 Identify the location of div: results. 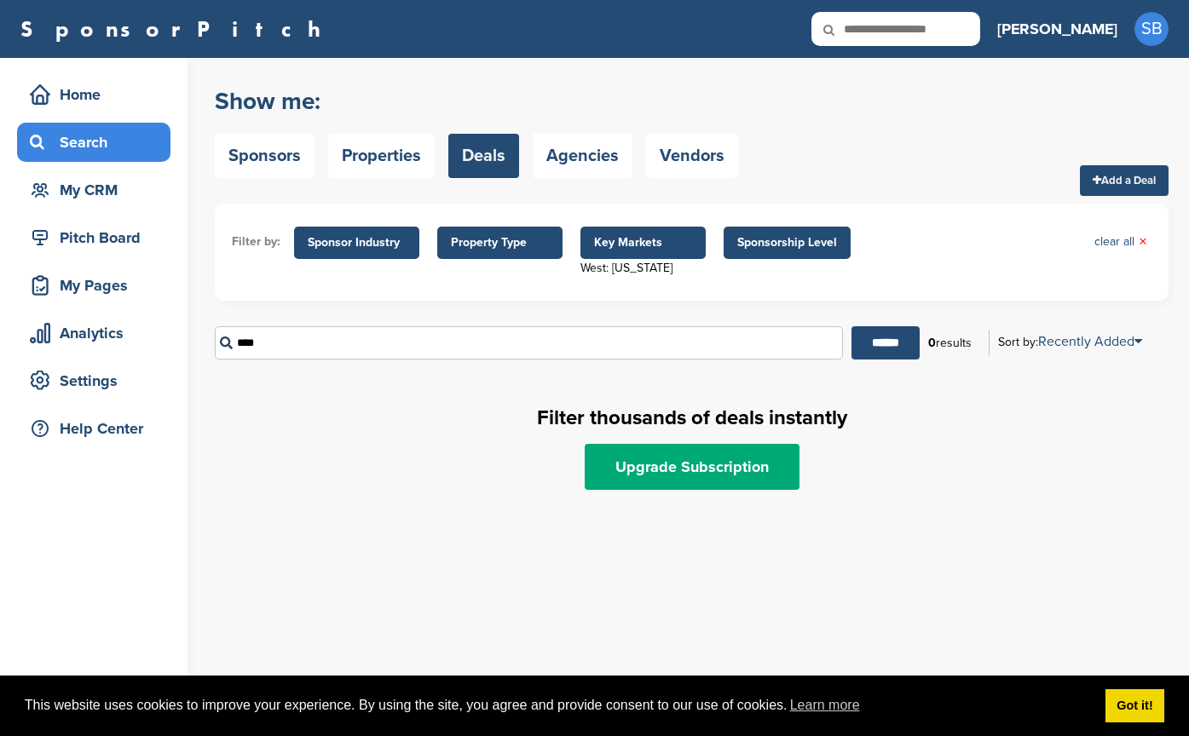
(949, 343).